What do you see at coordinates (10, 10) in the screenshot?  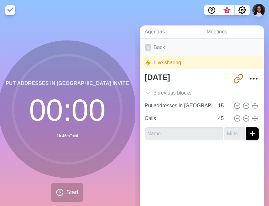 I see `img: timeblocks logo` at bounding box center [10, 10].